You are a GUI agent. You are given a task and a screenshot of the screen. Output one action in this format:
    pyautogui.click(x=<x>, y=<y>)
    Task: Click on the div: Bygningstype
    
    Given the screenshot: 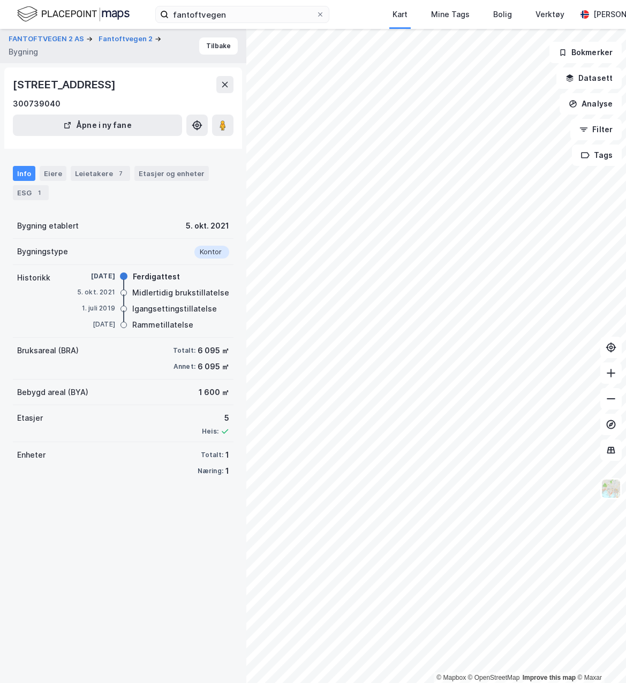 What is the action you would take?
    pyautogui.click(x=42, y=252)
    